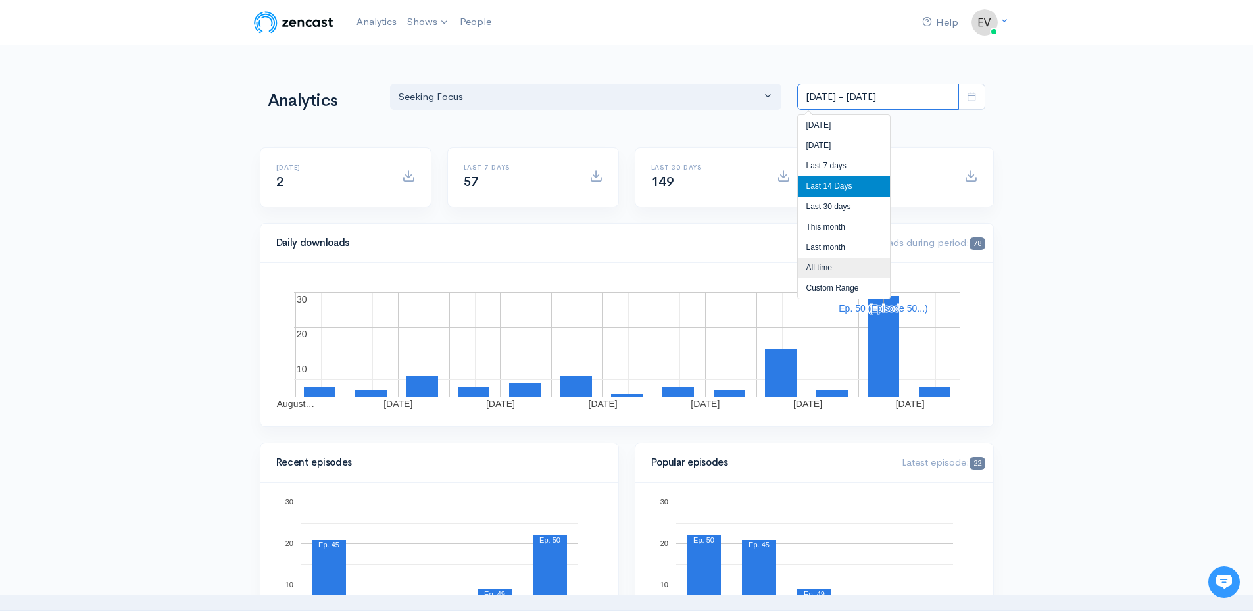 This screenshot has width=1253, height=611. Describe the element at coordinates (580, 97) in the screenshot. I see `div: Seeking Focus` at that location.